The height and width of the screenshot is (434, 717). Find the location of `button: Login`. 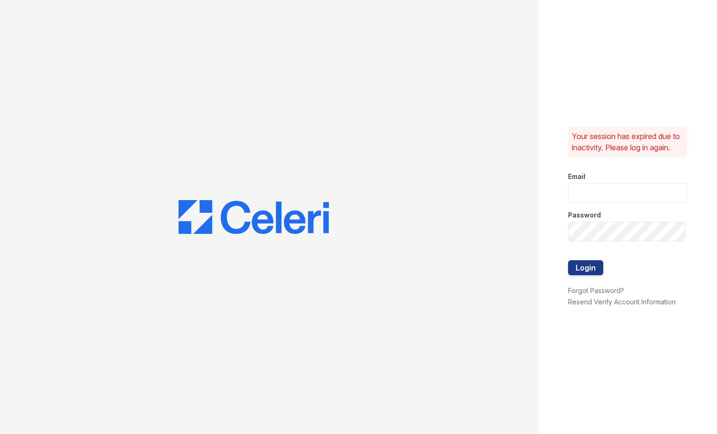

button: Login is located at coordinates (586, 268).